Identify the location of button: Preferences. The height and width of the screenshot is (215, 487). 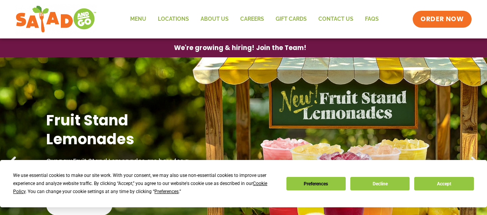
(316, 184).